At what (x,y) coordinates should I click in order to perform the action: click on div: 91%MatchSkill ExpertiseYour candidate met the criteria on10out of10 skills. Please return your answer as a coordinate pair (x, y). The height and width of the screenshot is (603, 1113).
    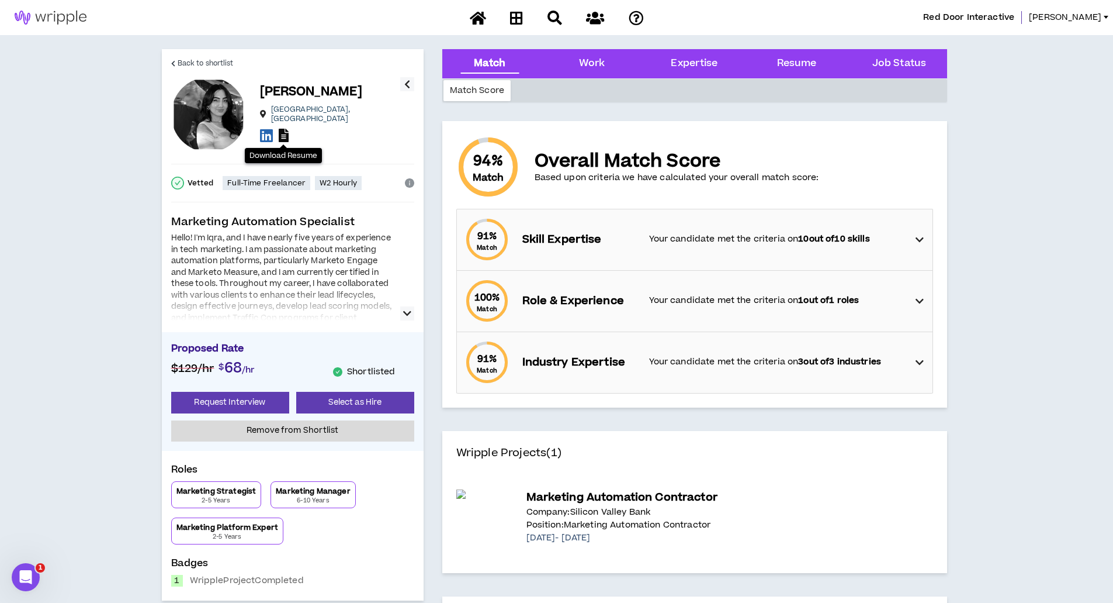
    Looking at the image, I should click on (695, 240).